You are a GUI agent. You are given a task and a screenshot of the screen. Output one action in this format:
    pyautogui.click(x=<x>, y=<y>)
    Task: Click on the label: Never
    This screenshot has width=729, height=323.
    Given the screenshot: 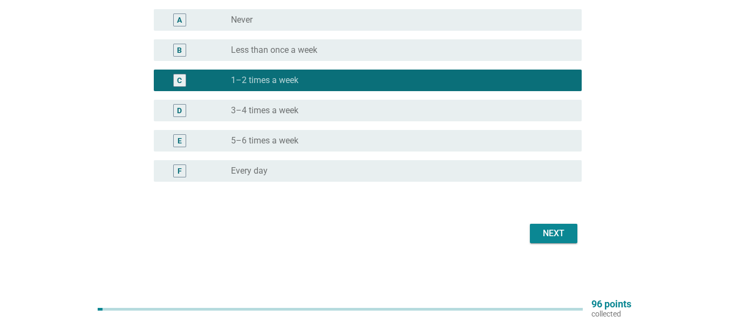 What is the action you would take?
    pyautogui.click(x=242, y=20)
    